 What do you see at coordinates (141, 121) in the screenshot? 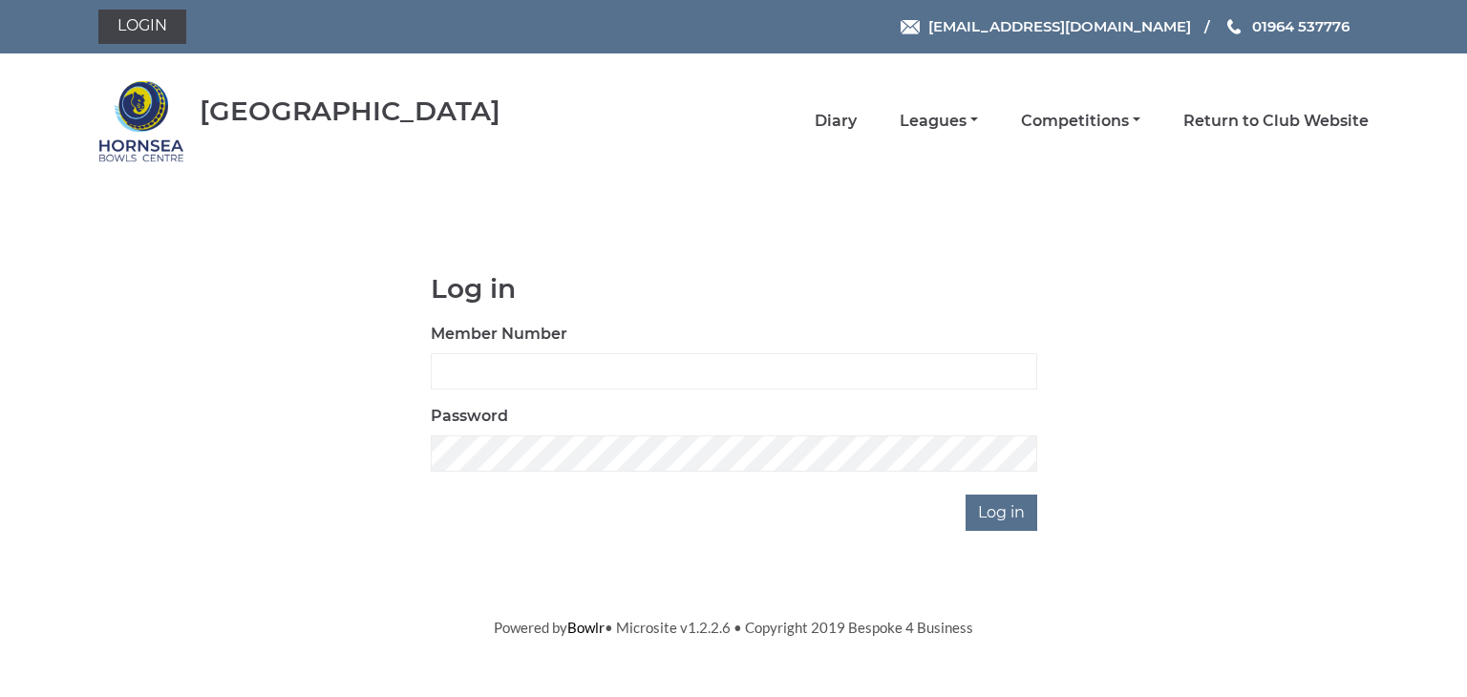
I see `img: Hornsea Bowls Centre` at bounding box center [141, 121].